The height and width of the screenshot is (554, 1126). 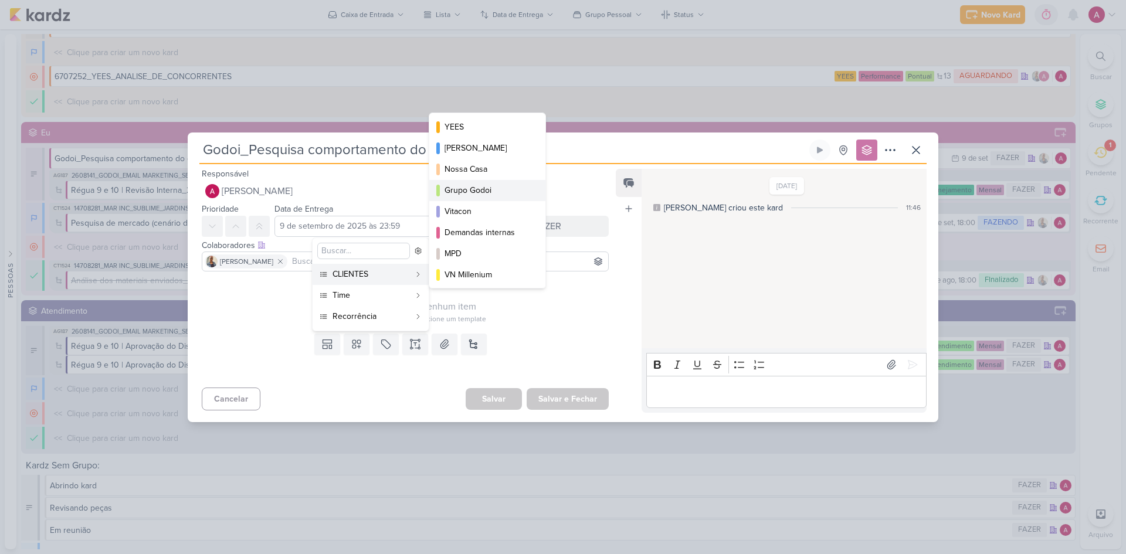 What do you see at coordinates (371, 316) in the screenshot?
I see `div: Recorrência` at bounding box center [371, 316].